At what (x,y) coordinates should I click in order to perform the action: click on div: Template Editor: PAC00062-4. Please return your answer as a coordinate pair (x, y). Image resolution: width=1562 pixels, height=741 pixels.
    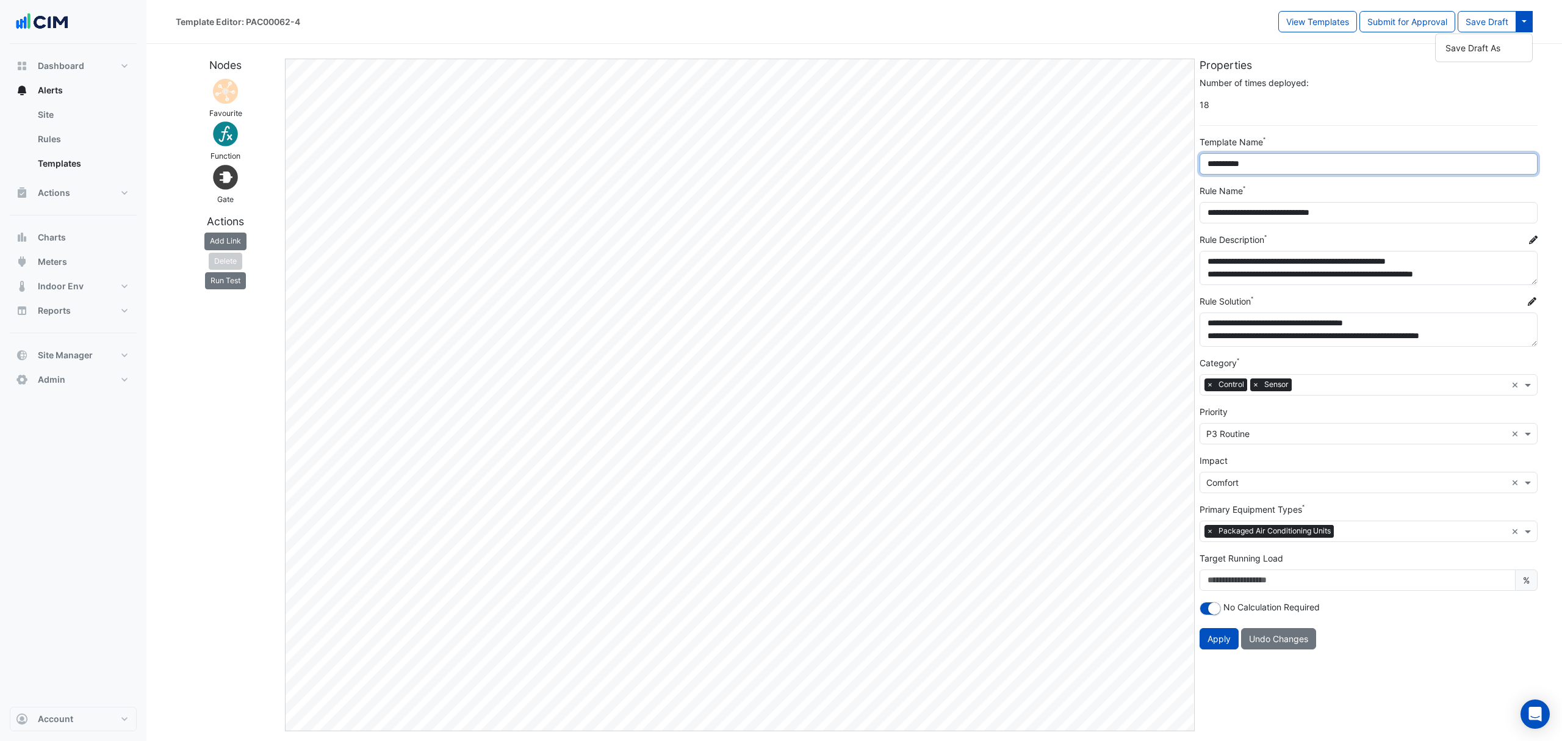
    Looking at the image, I should click on (238, 21).